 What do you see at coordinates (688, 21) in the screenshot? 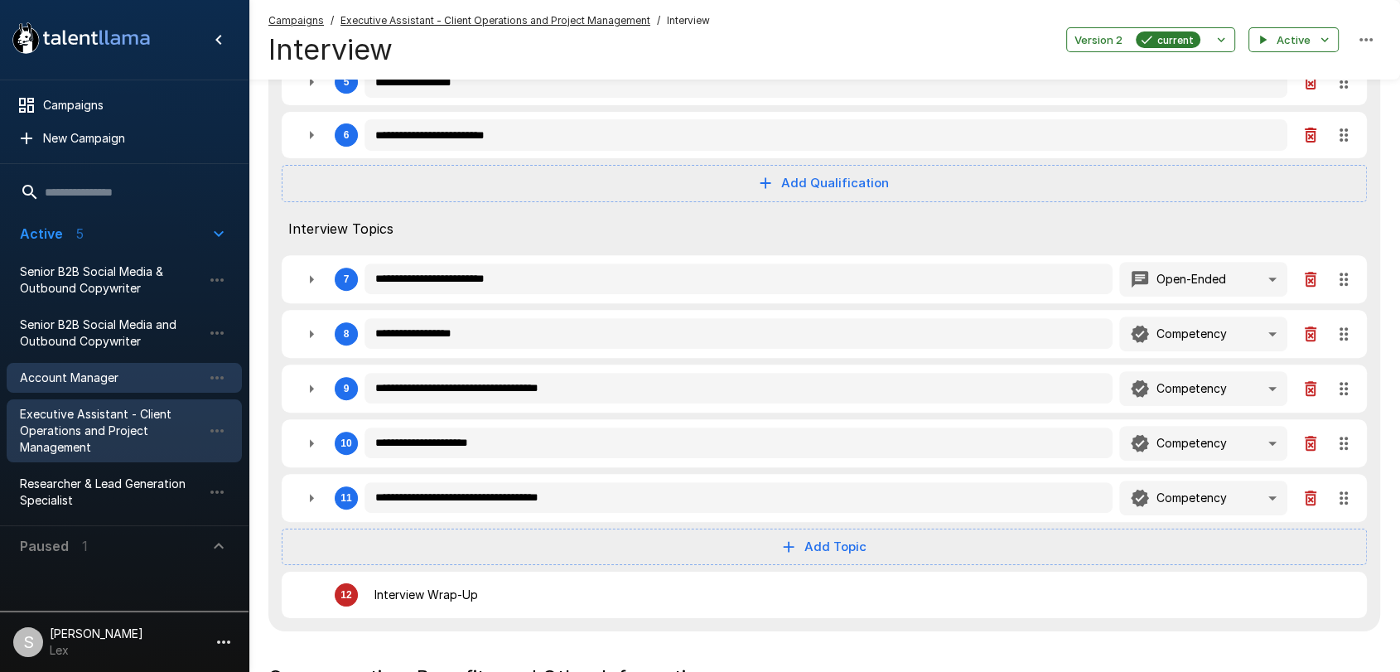
I see `span: Interview` at bounding box center [688, 21].